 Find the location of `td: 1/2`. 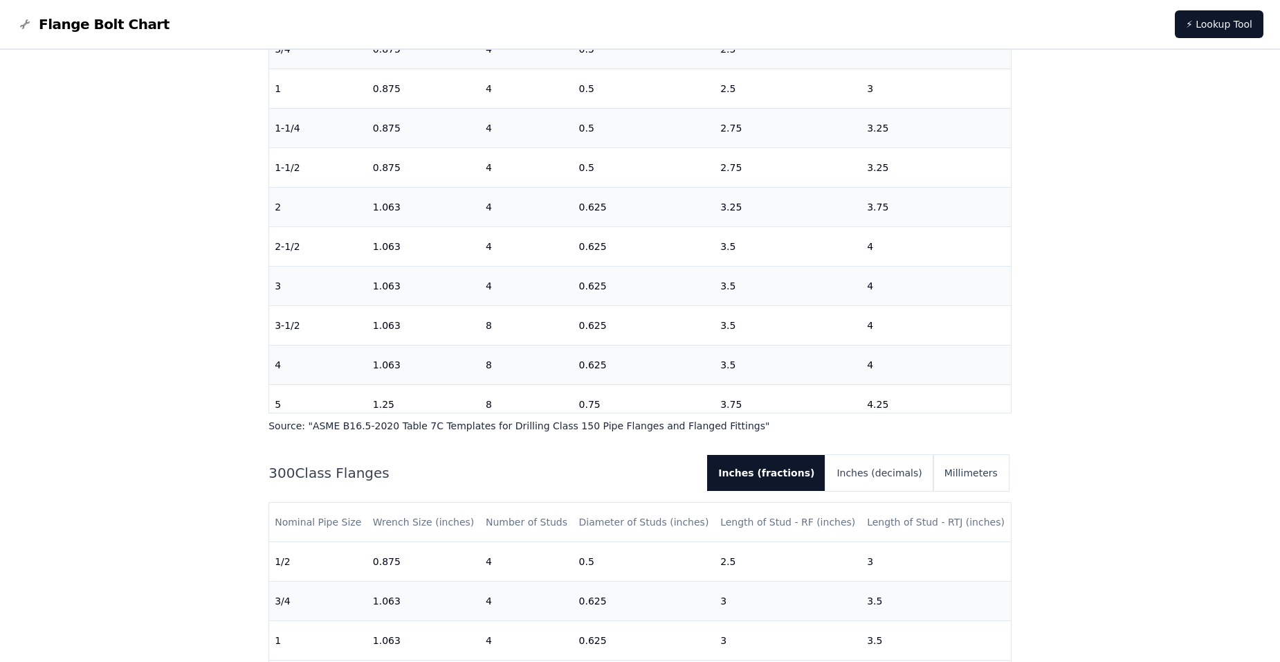

td: 1/2 is located at coordinates (318, 561).